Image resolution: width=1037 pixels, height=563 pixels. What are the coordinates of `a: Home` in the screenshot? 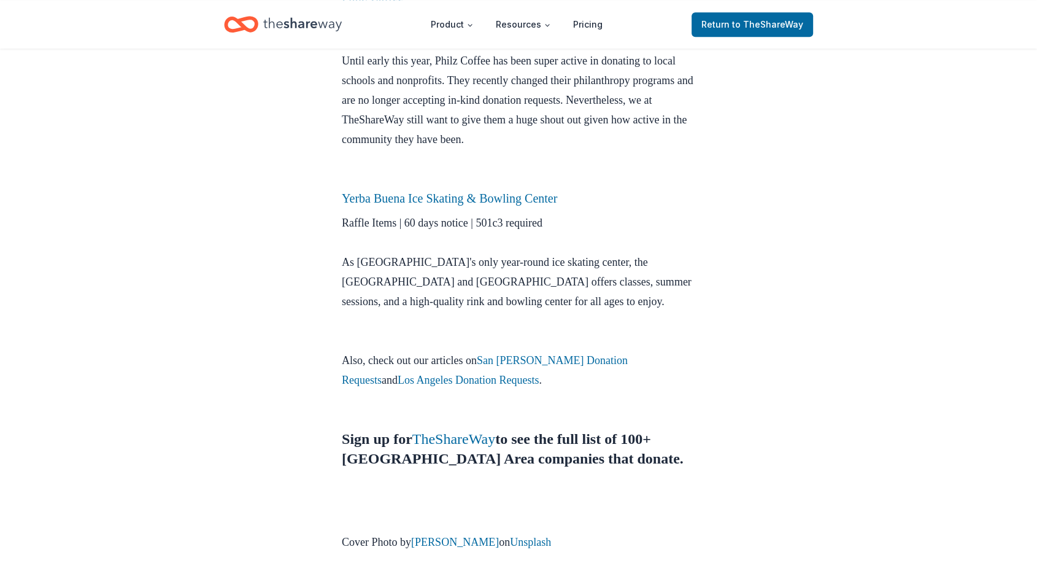 It's located at (283, 24).